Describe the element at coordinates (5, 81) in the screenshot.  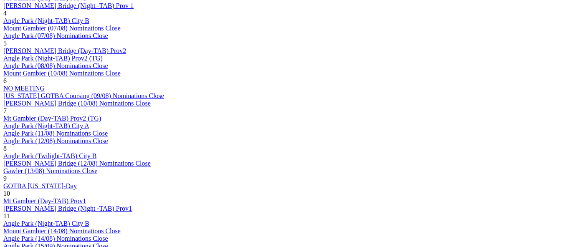
I see `span: 6` at that location.